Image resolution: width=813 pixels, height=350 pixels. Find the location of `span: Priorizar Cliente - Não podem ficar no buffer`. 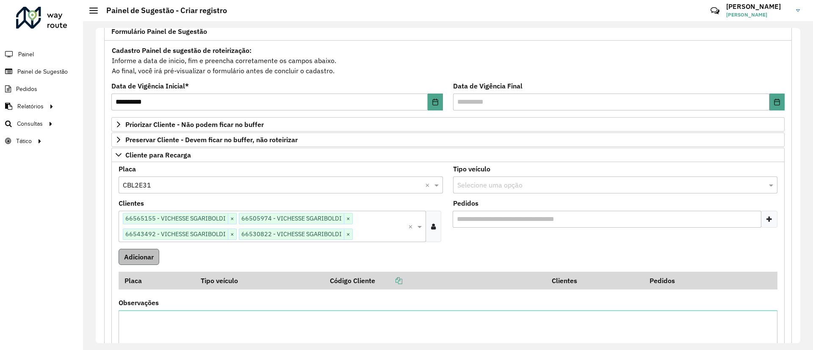

span: Priorizar Cliente - Não podem ficar no buffer is located at coordinates (194, 125).